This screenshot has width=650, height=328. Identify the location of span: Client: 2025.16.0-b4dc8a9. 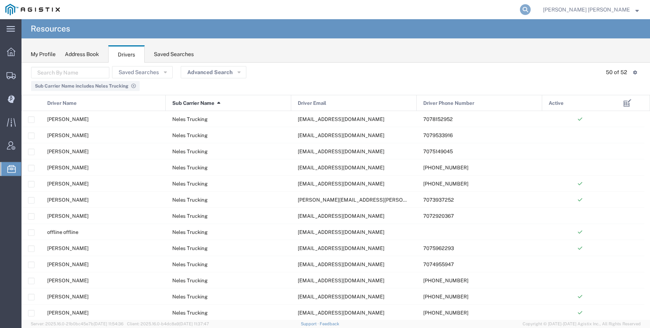
(168, 324).